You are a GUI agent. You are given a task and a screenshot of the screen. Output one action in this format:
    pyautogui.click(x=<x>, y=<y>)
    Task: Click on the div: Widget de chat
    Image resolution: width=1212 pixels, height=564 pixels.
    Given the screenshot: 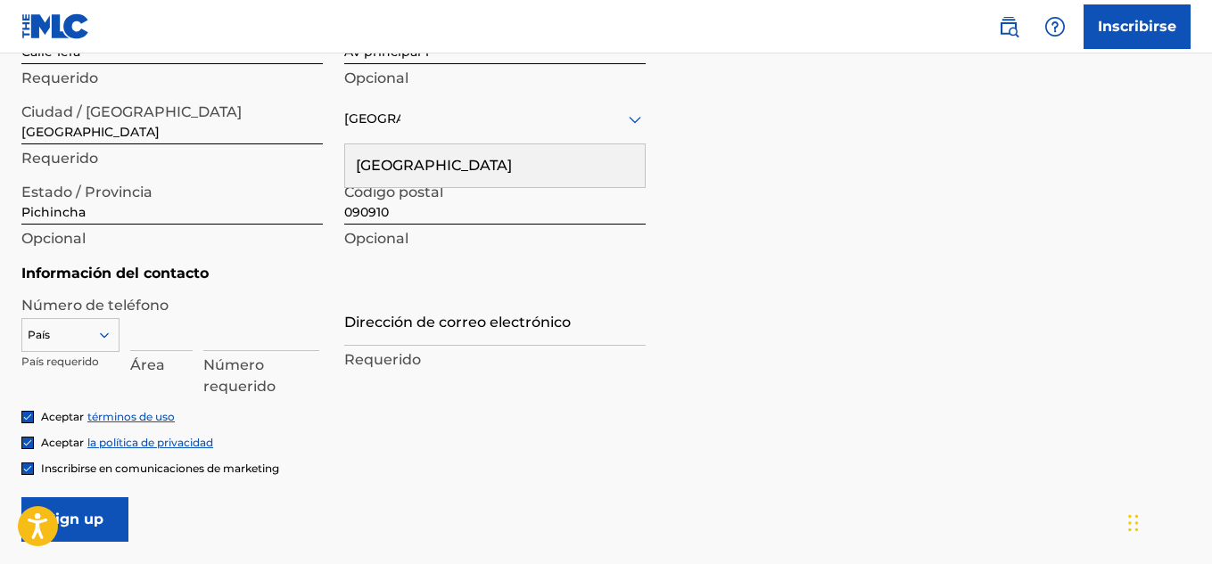 What is the action you would take?
    pyautogui.click(x=1167, y=522)
    